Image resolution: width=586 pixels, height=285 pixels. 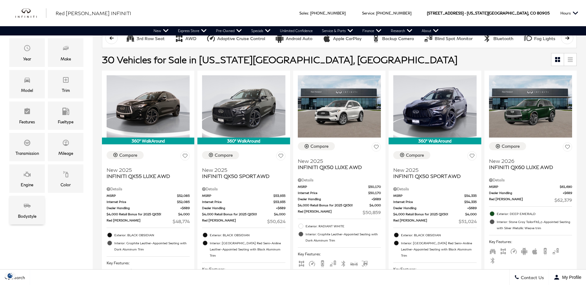 I want to click on div: Transmission, so click(x=27, y=154).